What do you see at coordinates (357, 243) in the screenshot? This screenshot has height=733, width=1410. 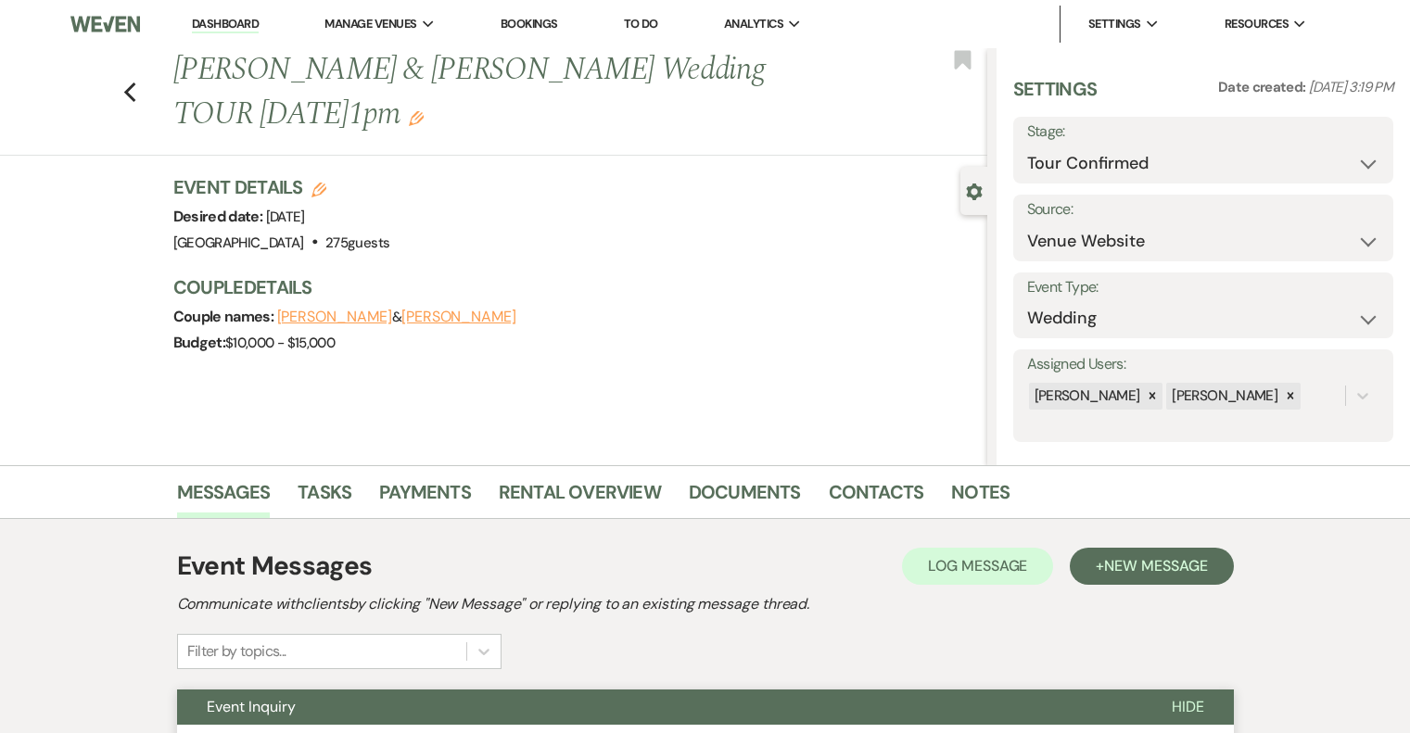 I see `span: 275 guests` at bounding box center [357, 243].